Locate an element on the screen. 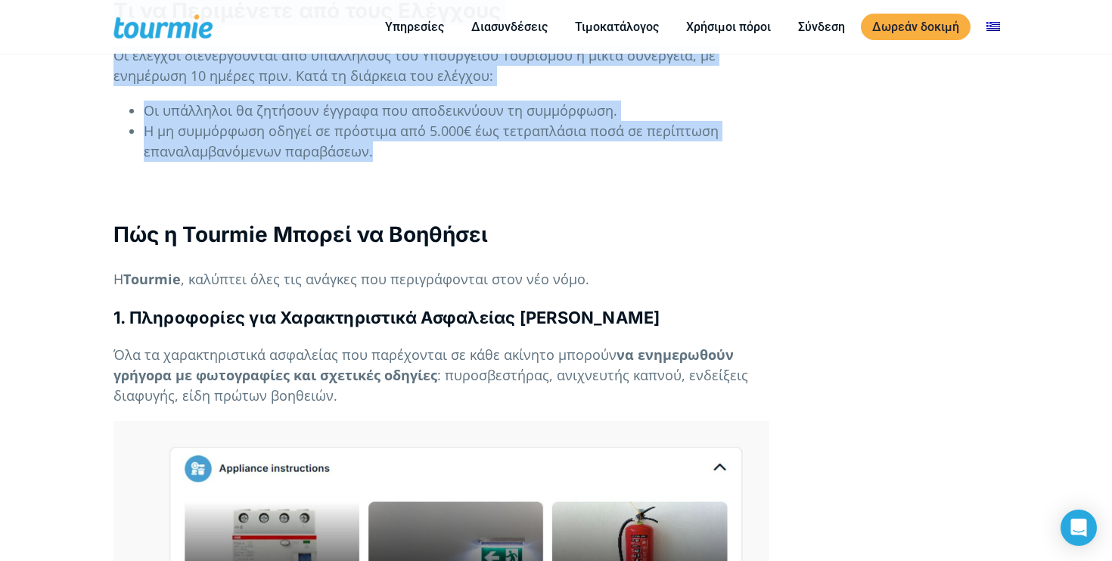 This screenshot has height=561, width=1112. b: Tourmie is located at coordinates (152, 279).